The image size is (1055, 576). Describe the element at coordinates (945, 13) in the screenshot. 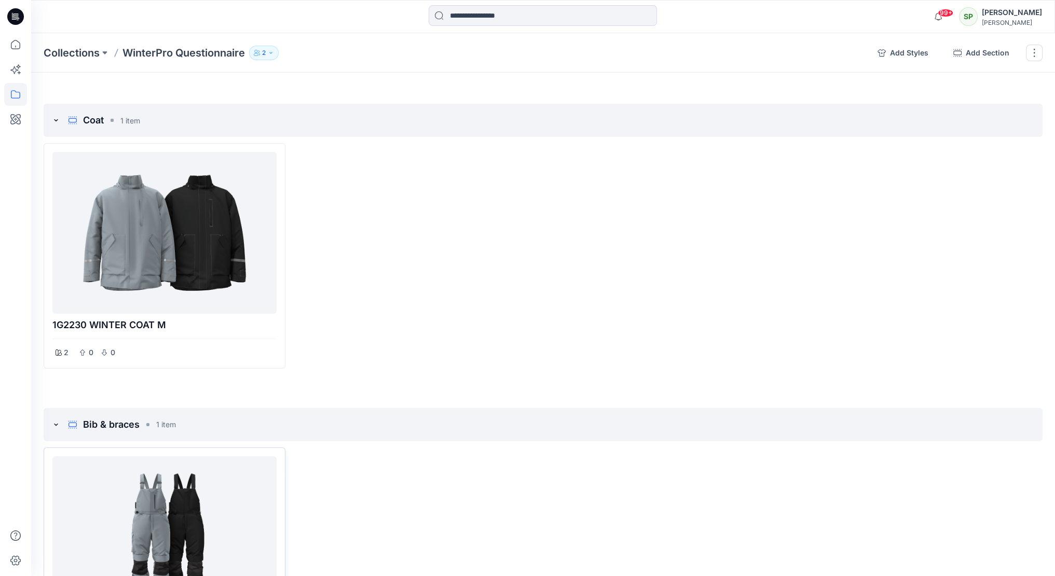

I see `span: 99+` at that location.